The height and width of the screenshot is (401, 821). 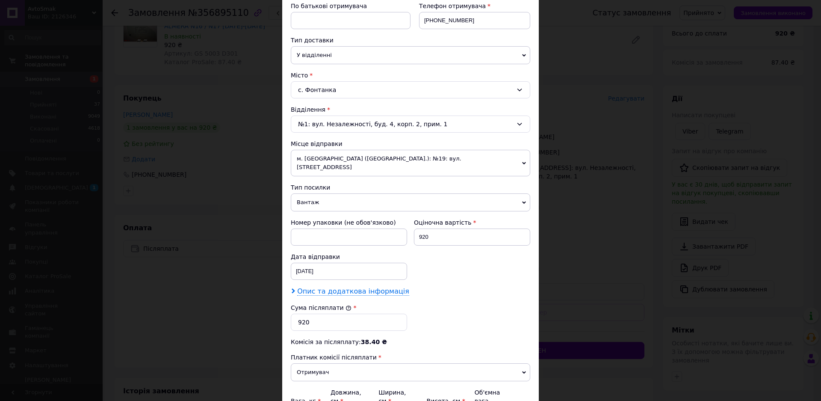 I want to click on span: Тип доставки, so click(x=312, y=40).